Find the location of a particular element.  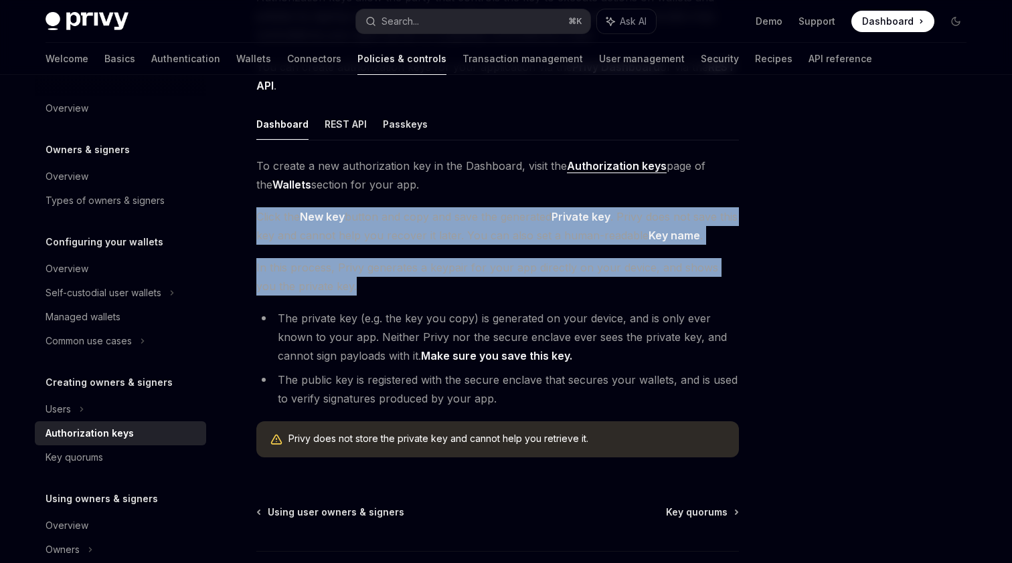

a: API reference is located at coordinates (840, 59).